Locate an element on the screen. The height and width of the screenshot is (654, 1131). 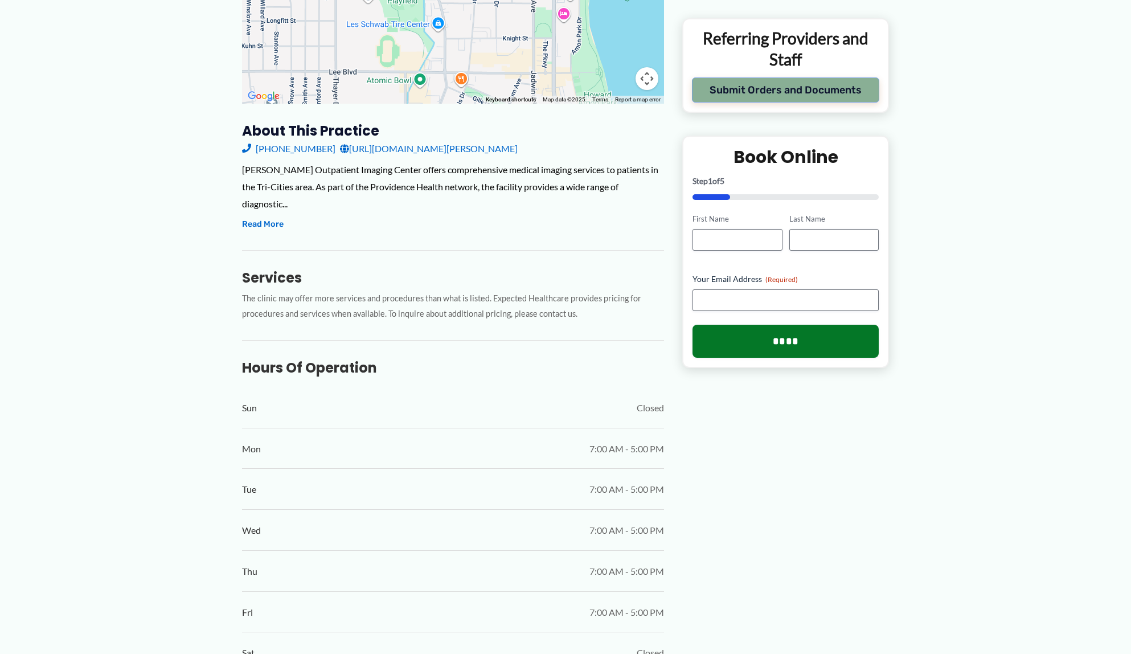
span: 1 is located at coordinates (710, 181).